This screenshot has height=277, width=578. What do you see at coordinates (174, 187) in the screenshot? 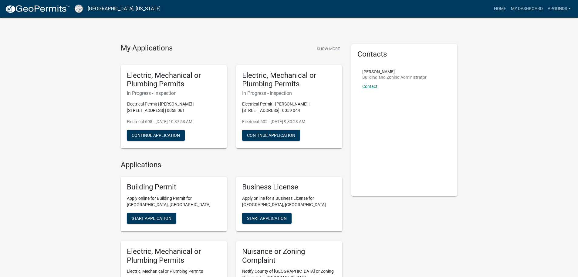
I see `h5: Building Permit` at bounding box center [174, 187].